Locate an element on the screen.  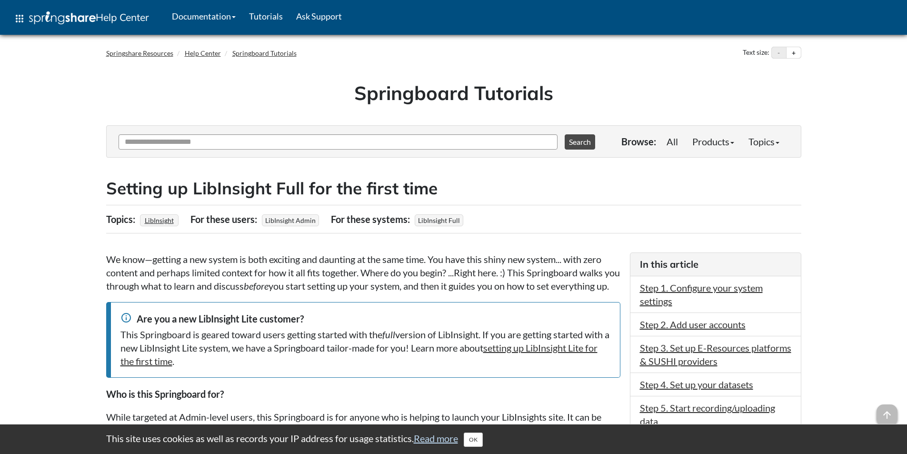
em: before is located at coordinates (256, 286).